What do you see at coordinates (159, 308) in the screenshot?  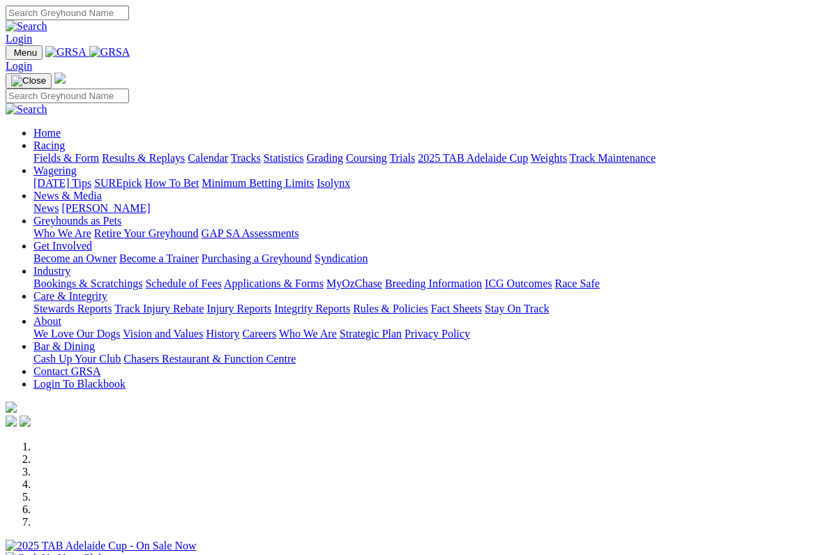 I see `a: Track Injury Rebate` at bounding box center [159, 308].